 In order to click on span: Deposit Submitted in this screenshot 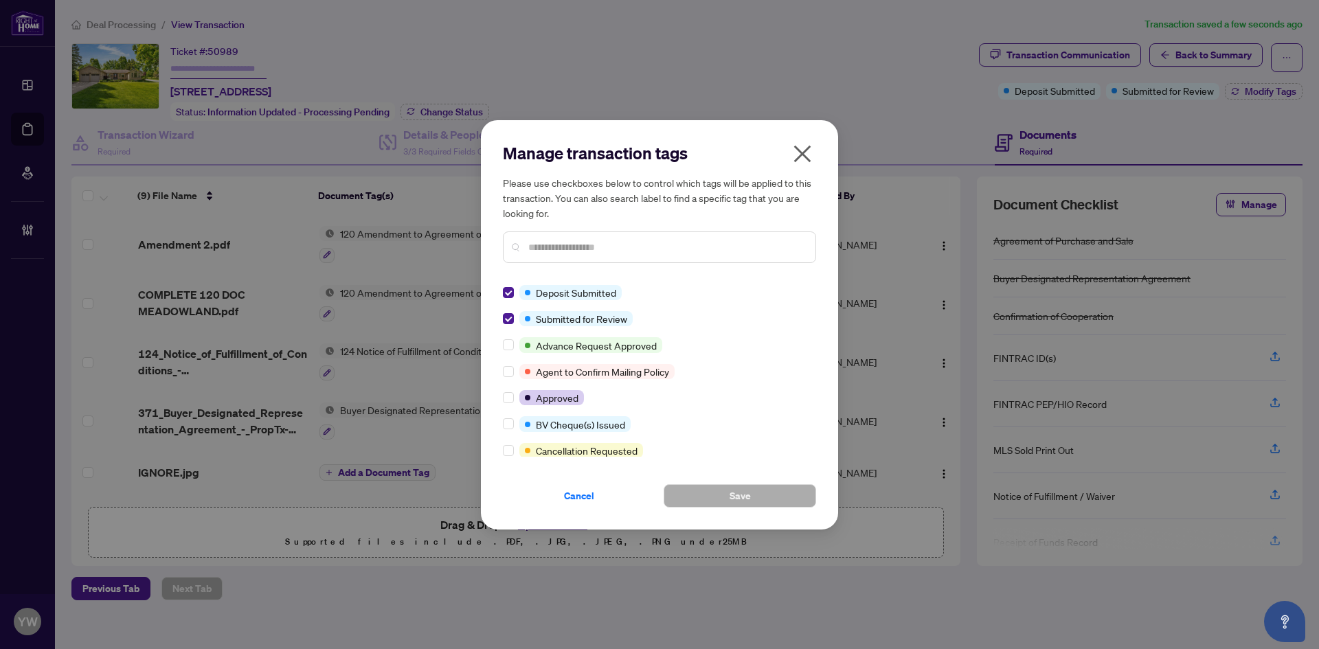, I will do `click(576, 293)`.